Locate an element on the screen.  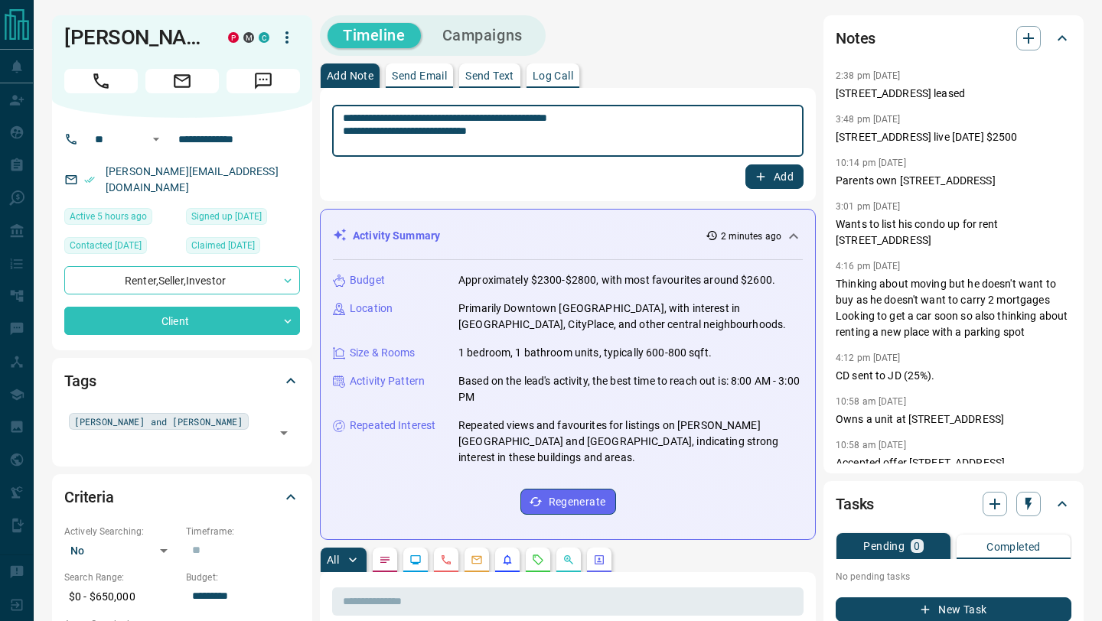
p: Search Range: is located at coordinates (121, 578).